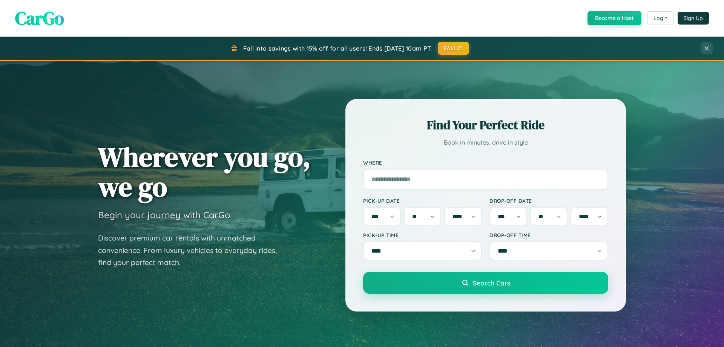 The image size is (724, 347). I want to click on button: Sign Up, so click(693, 18).